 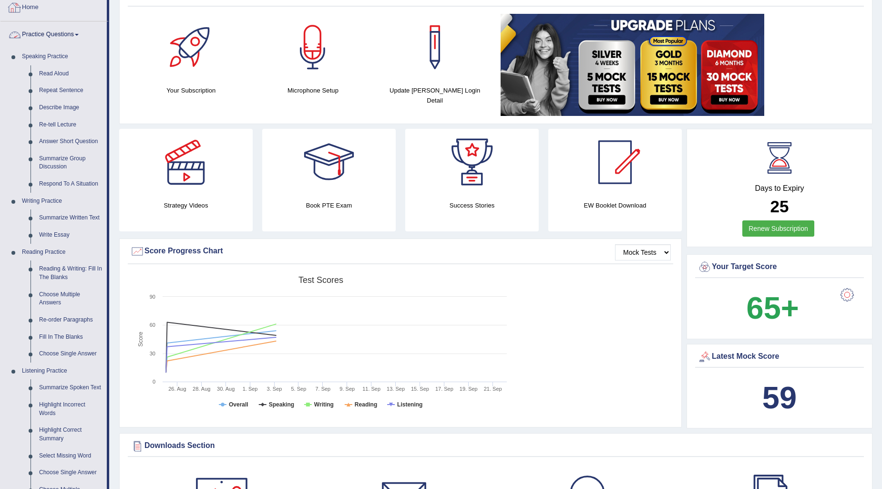 I want to click on div: Latest Mock Score, so click(x=780, y=357).